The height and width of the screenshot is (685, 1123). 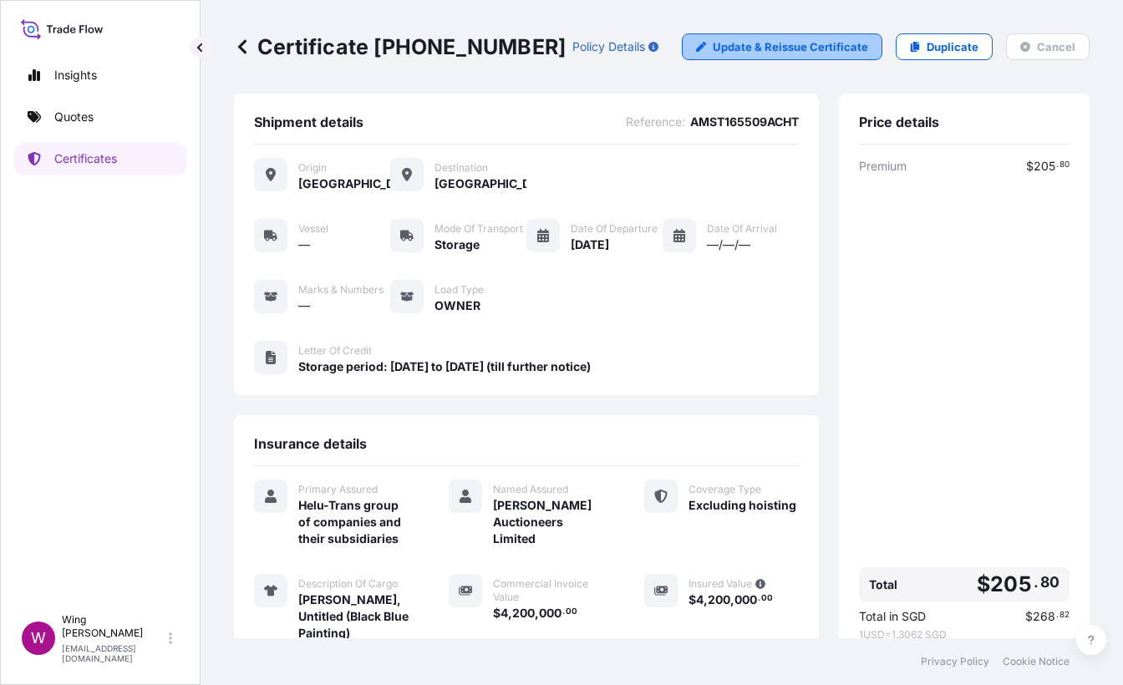 I want to click on span: Shipment details, so click(x=308, y=122).